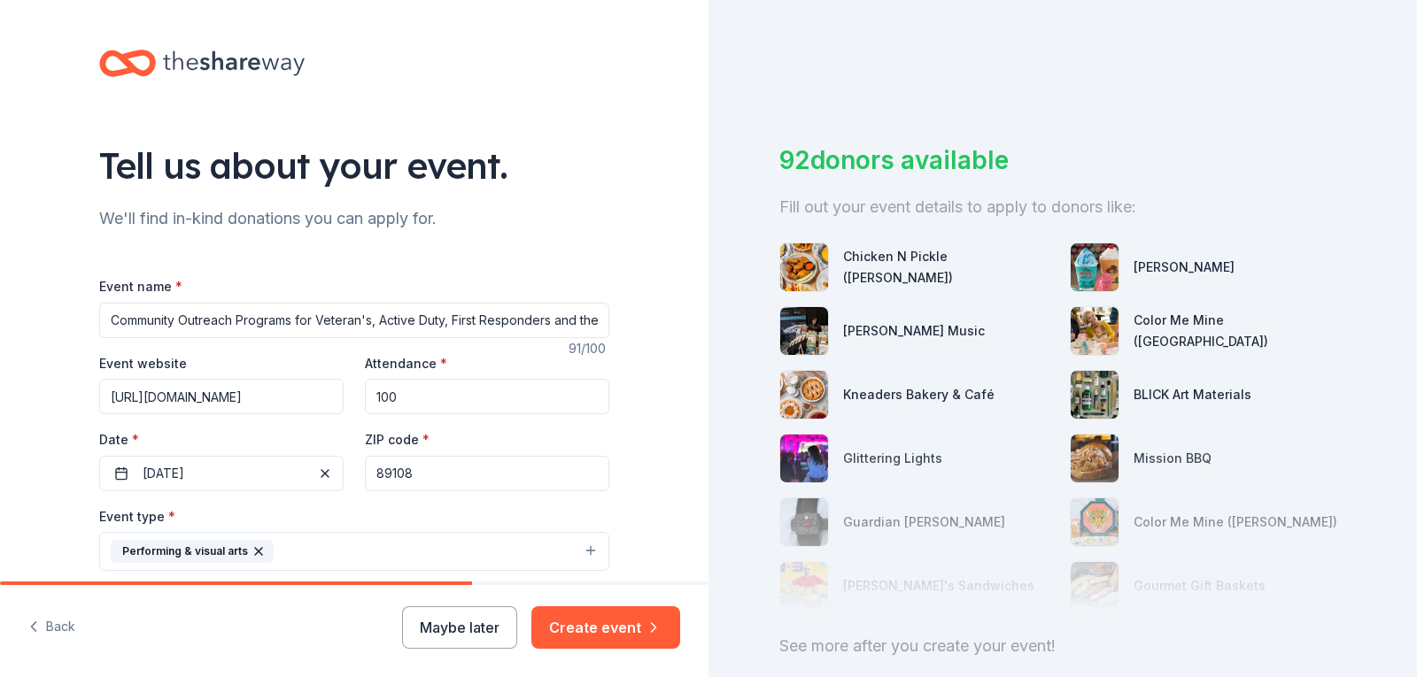  Describe the element at coordinates (137, 517) in the screenshot. I see `label: Event type` at that location.